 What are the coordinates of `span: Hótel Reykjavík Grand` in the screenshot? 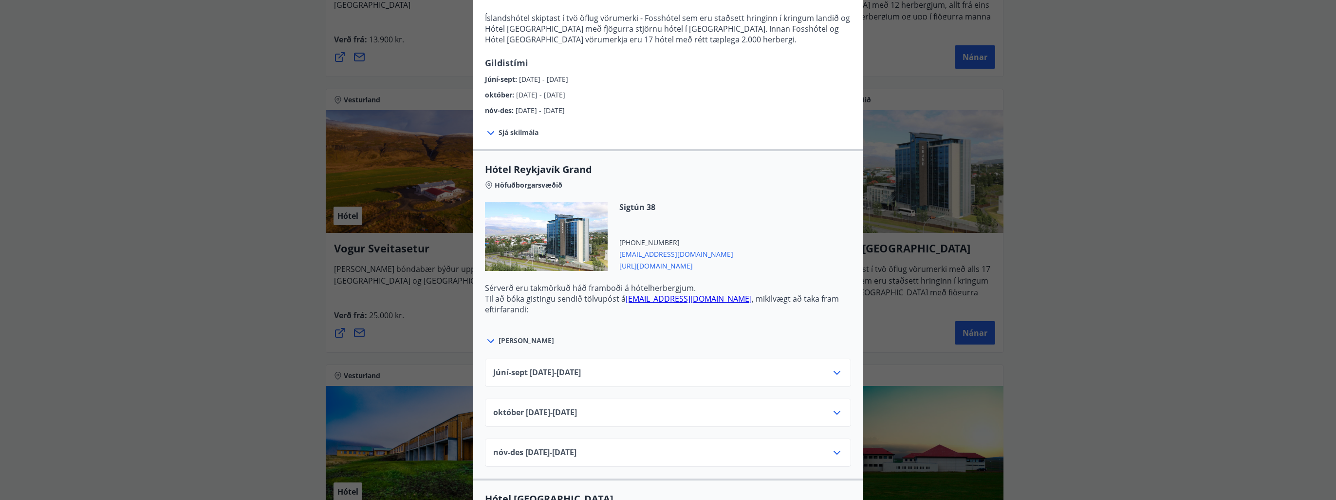 It's located at (668, 169).